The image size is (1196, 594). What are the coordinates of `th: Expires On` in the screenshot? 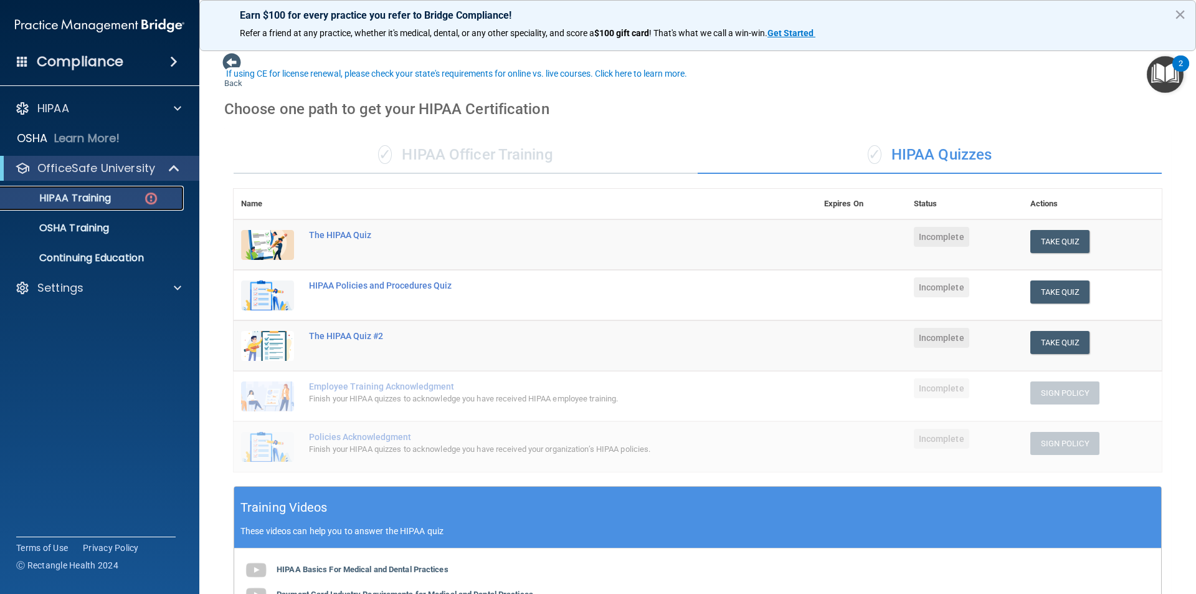 It's located at (862, 204).